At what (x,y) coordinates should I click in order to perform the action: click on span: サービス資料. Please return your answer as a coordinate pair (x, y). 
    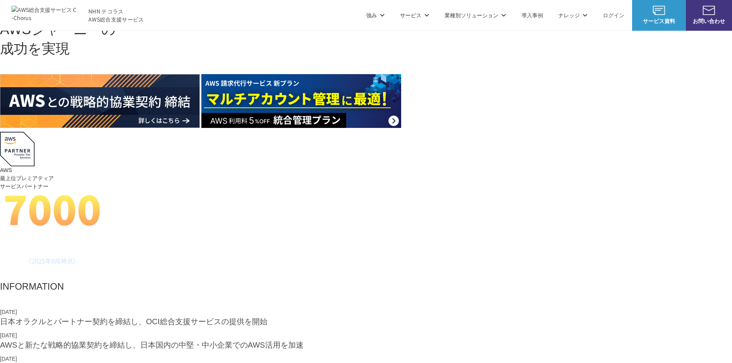
    Looking at the image, I should click on (659, 21).